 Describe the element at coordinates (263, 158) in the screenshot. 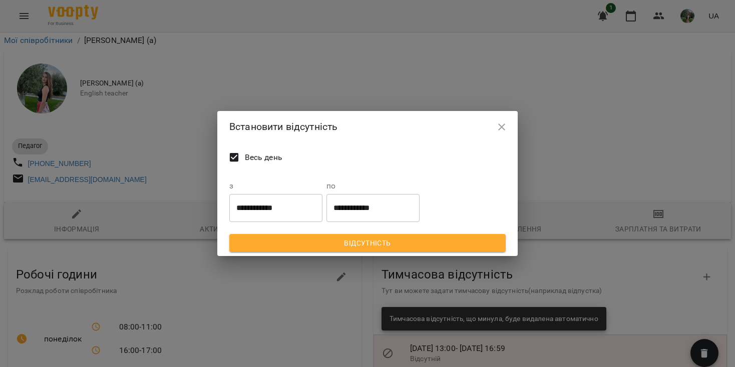

I see `span: Весь день` at that location.